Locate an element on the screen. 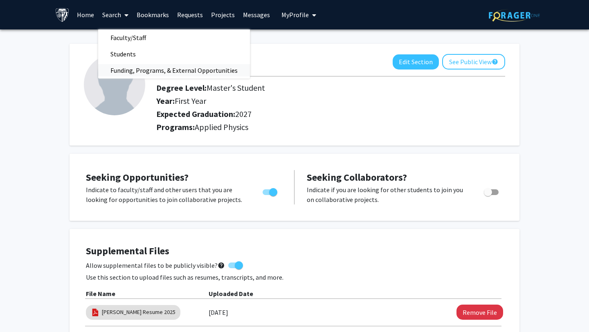 The height and width of the screenshot is (332, 589). a: Students is located at coordinates (174, 54).